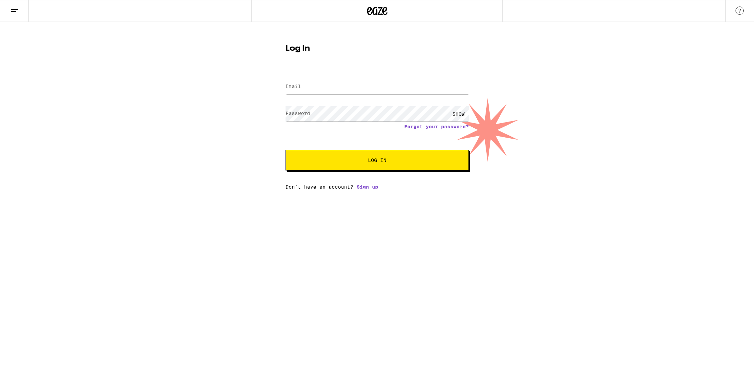 The image size is (754, 382). What do you see at coordinates (436, 127) in the screenshot?
I see `a: Forgot your password?` at bounding box center [436, 127].